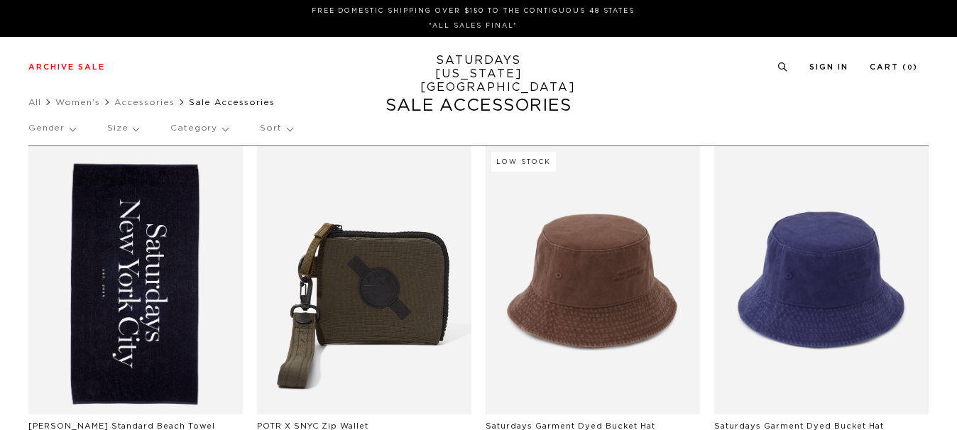 The width and height of the screenshot is (957, 430). Describe the element at coordinates (910, 67) in the screenshot. I see `small: 0` at that location.